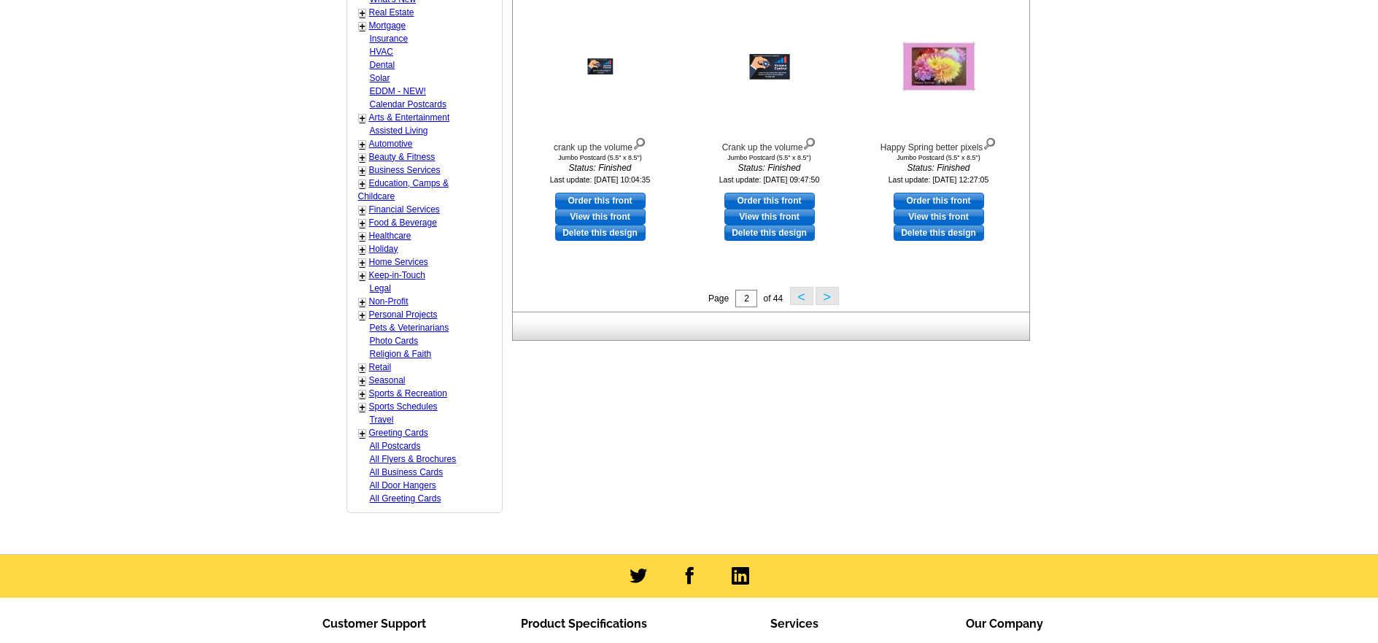 The image size is (1378, 643). Describe the element at coordinates (403, 190) in the screenshot. I see `a: Education, Camps & Childcare` at that location.